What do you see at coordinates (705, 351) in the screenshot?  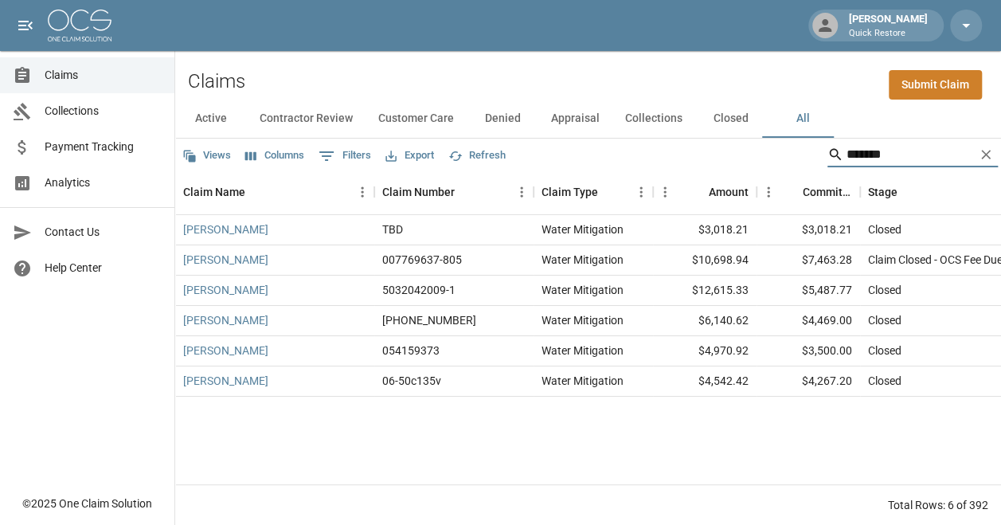 I see `div: $4,970.92` at bounding box center [705, 351].